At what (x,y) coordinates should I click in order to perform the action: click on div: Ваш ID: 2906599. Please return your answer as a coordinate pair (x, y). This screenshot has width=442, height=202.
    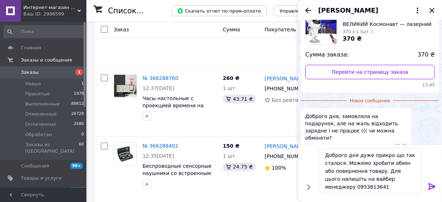
    Looking at the image, I should click on (55, 14).